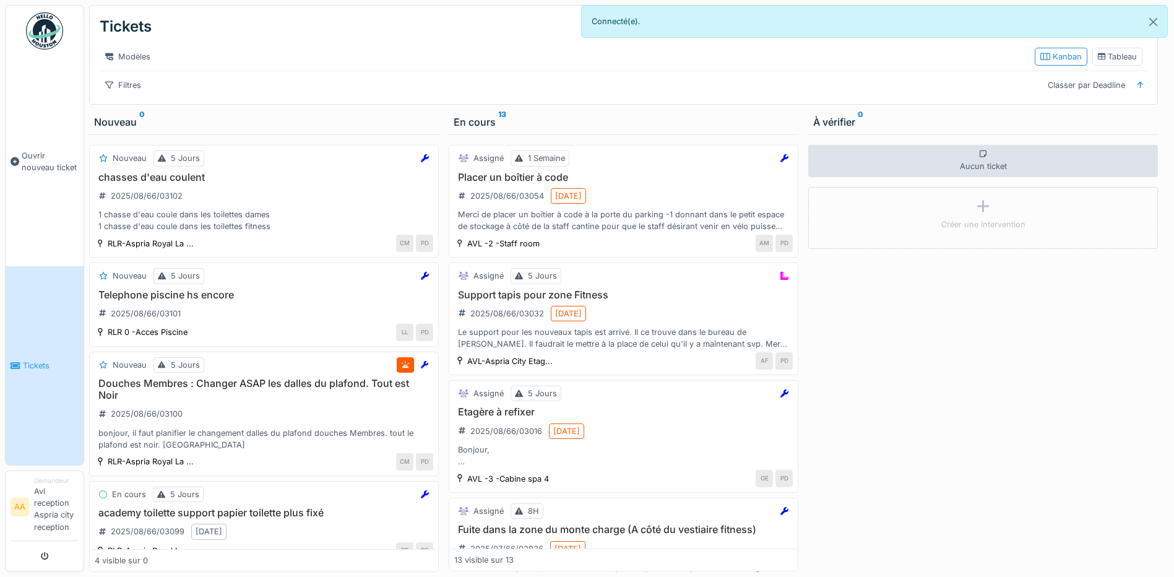 Image resolution: width=1174 pixels, height=577 pixels. Describe the element at coordinates (623, 220) in the screenshot. I see `div: Merci de placer un boîtier à code à la porte du parking -1 donnant dans le petit espace de stocka...` at that location.